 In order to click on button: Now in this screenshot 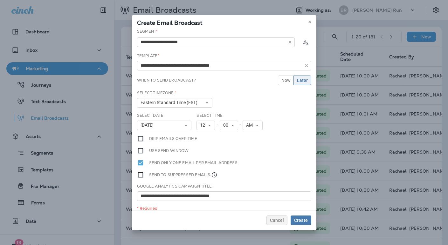, I will do `click(286, 80)`.